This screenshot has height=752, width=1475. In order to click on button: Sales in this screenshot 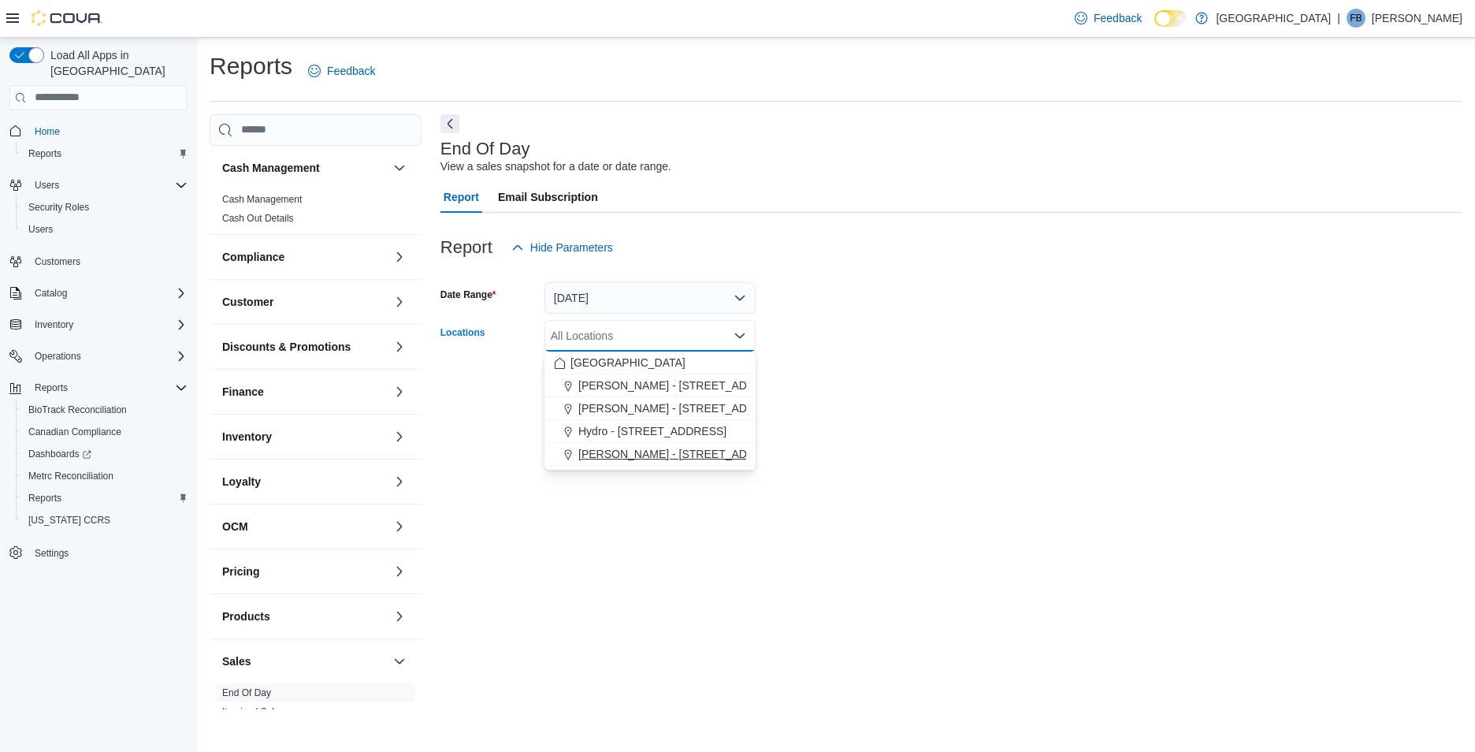, I will do `click(304, 661)`.